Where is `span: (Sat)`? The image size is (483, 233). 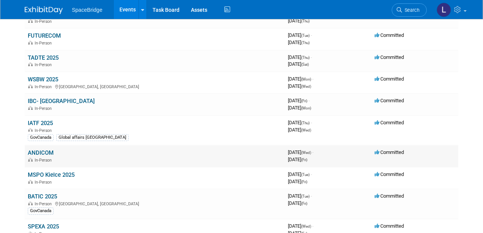
span: (Sat) is located at coordinates (305, 64).